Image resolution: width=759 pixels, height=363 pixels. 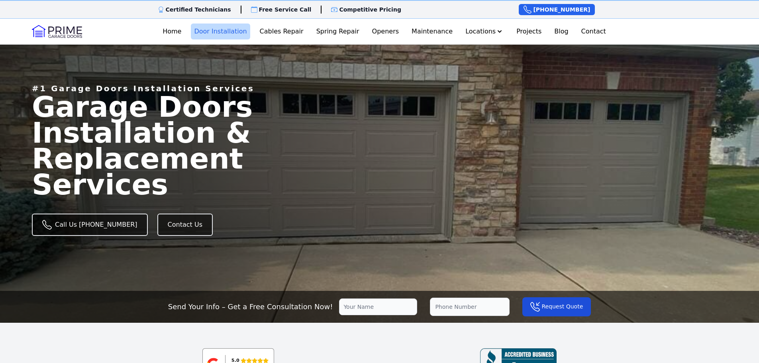 I want to click on a: Door Installation, so click(x=220, y=31).